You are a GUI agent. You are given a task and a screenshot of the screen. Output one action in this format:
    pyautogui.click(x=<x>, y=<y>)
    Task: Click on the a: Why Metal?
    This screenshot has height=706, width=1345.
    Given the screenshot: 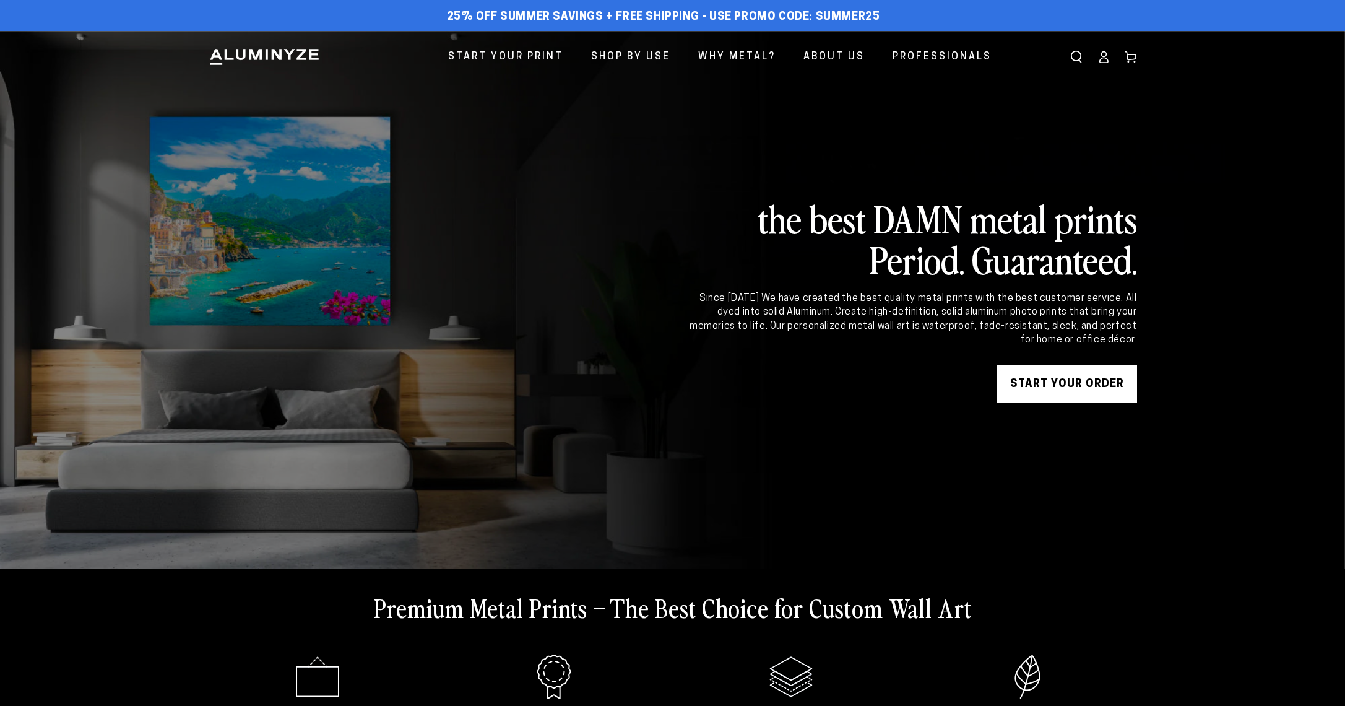 What is the action you would take?
    pyautogui.click(x=737, y=57)
    